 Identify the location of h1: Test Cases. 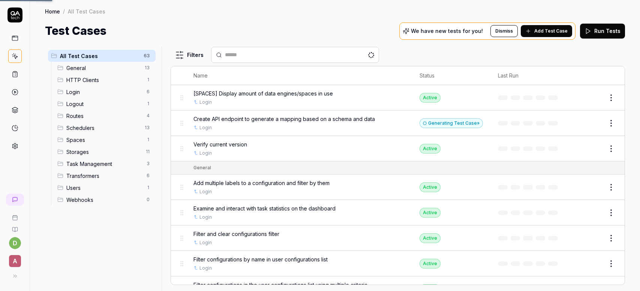
(76, 31).